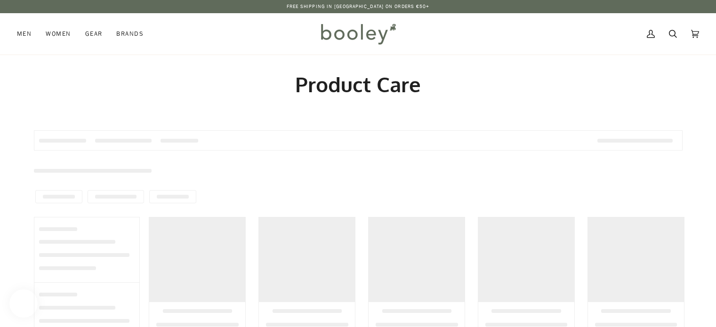 The width and height of the screenshot is (716, 327). Describe the element at coordinates (130, 34) in the screenshot. I see `a: Brands` at that location.